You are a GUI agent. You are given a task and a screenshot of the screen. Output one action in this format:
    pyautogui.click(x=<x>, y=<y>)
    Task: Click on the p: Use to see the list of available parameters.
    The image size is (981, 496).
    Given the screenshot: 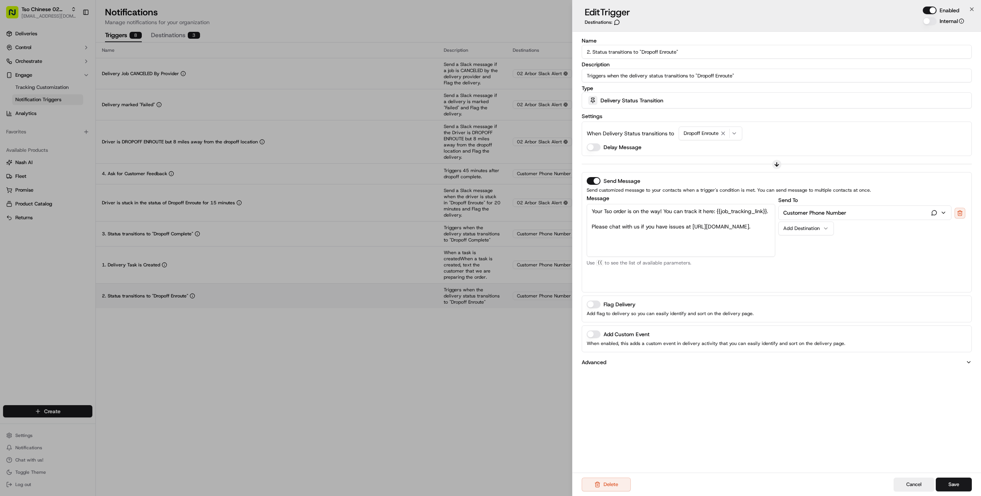 What is the action you would take?
    pyautogui.click(x=681, y=263)
    